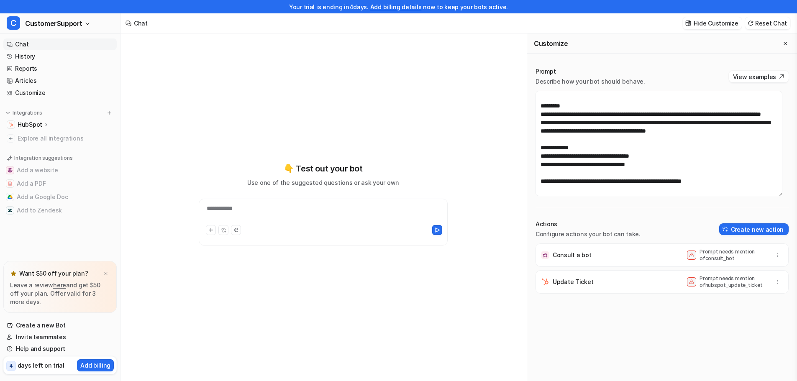 The width and height of the screenshot is (797, 381). I want to click on p: Add billing, so click(95, 365).